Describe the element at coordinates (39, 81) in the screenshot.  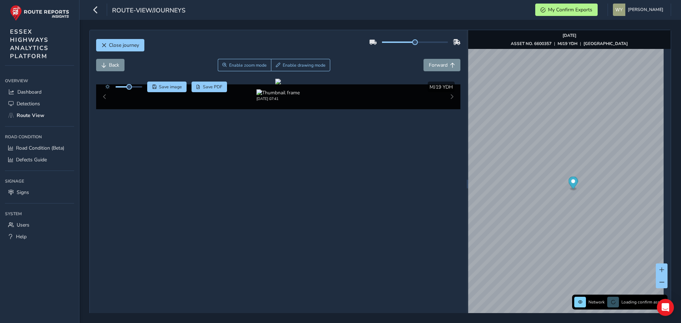
I see `div: Overview` at that location.